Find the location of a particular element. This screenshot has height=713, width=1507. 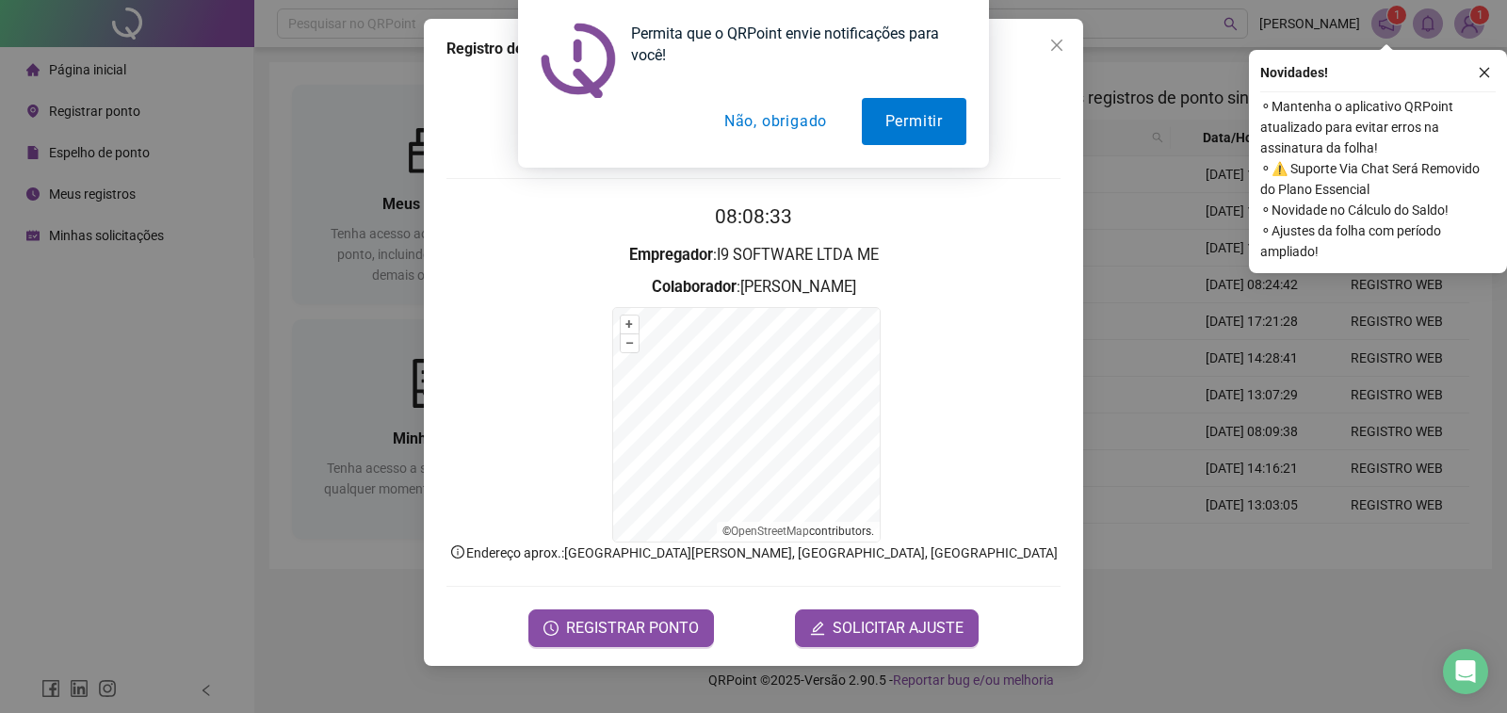

span: ⚬ Novidade no Cálculo do Saldo! is located at coordinates (1378, 210).